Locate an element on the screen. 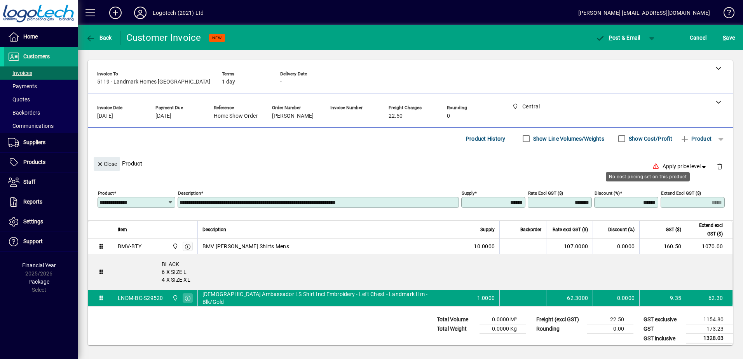 The width and height of the screenshot is (743, 359). mat-label: Discount (%) is located at coordinates (607, 193).